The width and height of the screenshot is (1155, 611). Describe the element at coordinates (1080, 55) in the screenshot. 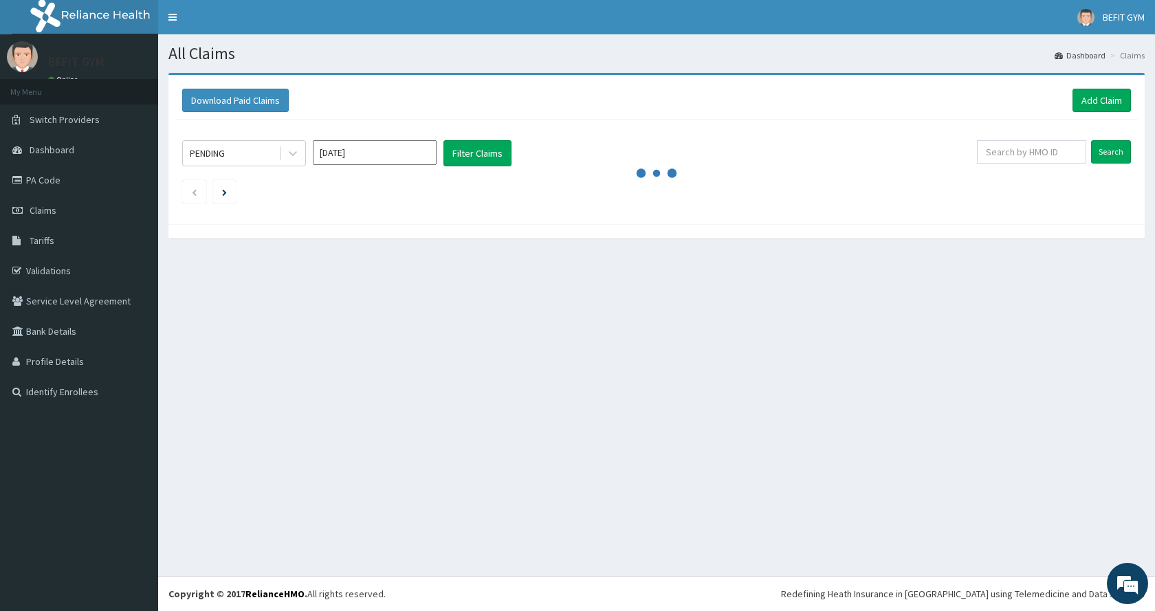

I see `a: Dashboard` at that location.